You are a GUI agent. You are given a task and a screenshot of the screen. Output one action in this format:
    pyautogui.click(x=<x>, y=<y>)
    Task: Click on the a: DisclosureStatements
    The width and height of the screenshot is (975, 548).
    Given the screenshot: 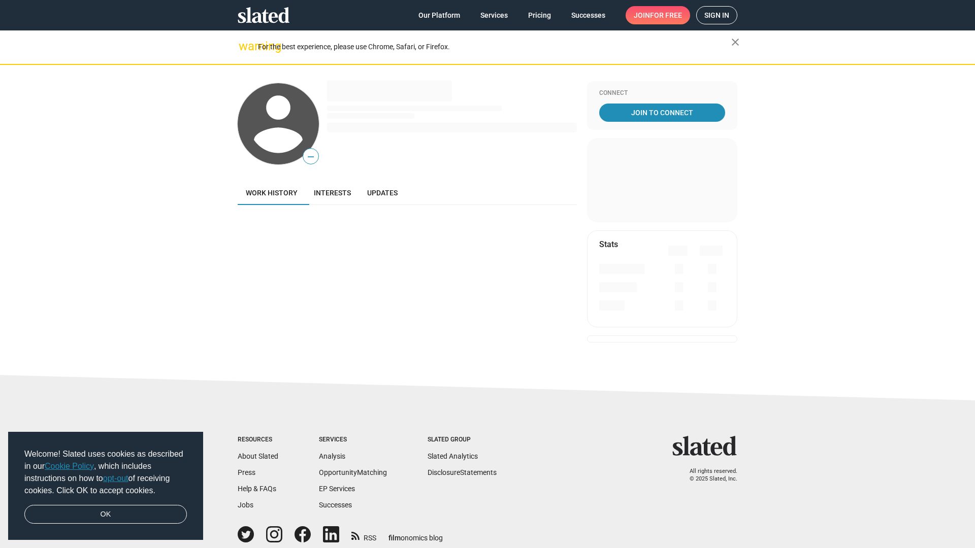 What is the action you would take?
    pyautogui.click(x=462, y=473)
    